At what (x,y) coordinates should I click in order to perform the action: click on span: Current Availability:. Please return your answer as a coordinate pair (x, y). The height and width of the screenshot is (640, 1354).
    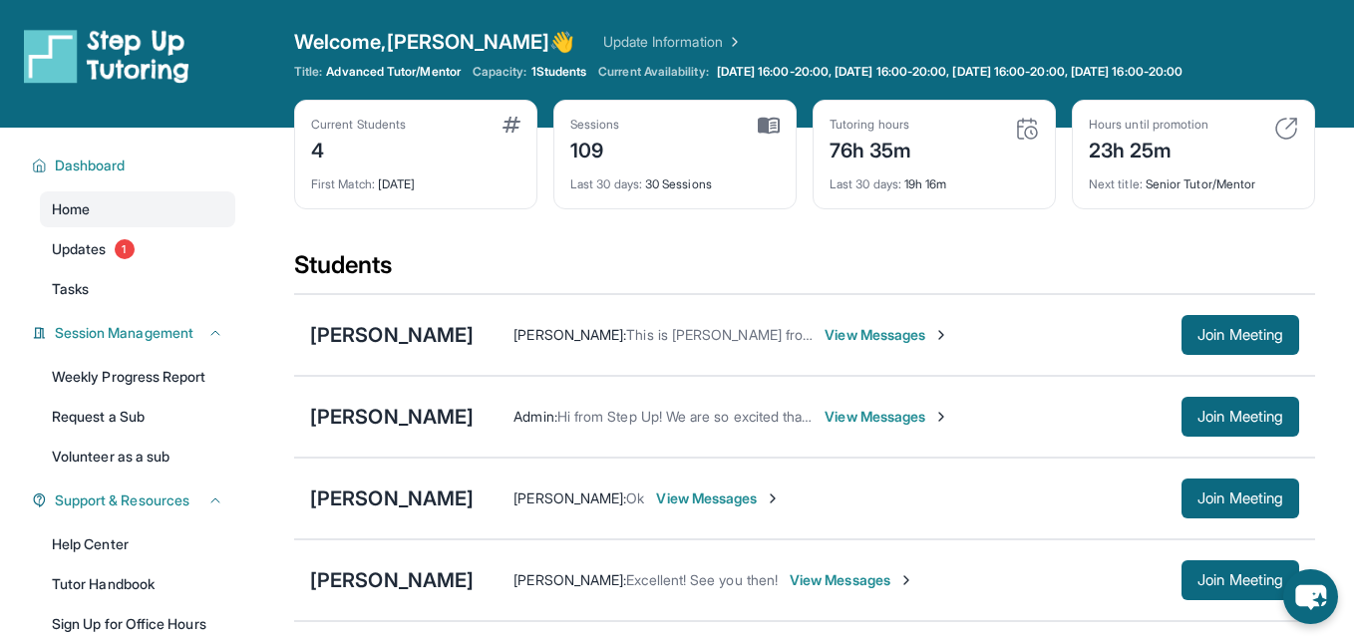
    Looking at the image, I should click on (653, 72).